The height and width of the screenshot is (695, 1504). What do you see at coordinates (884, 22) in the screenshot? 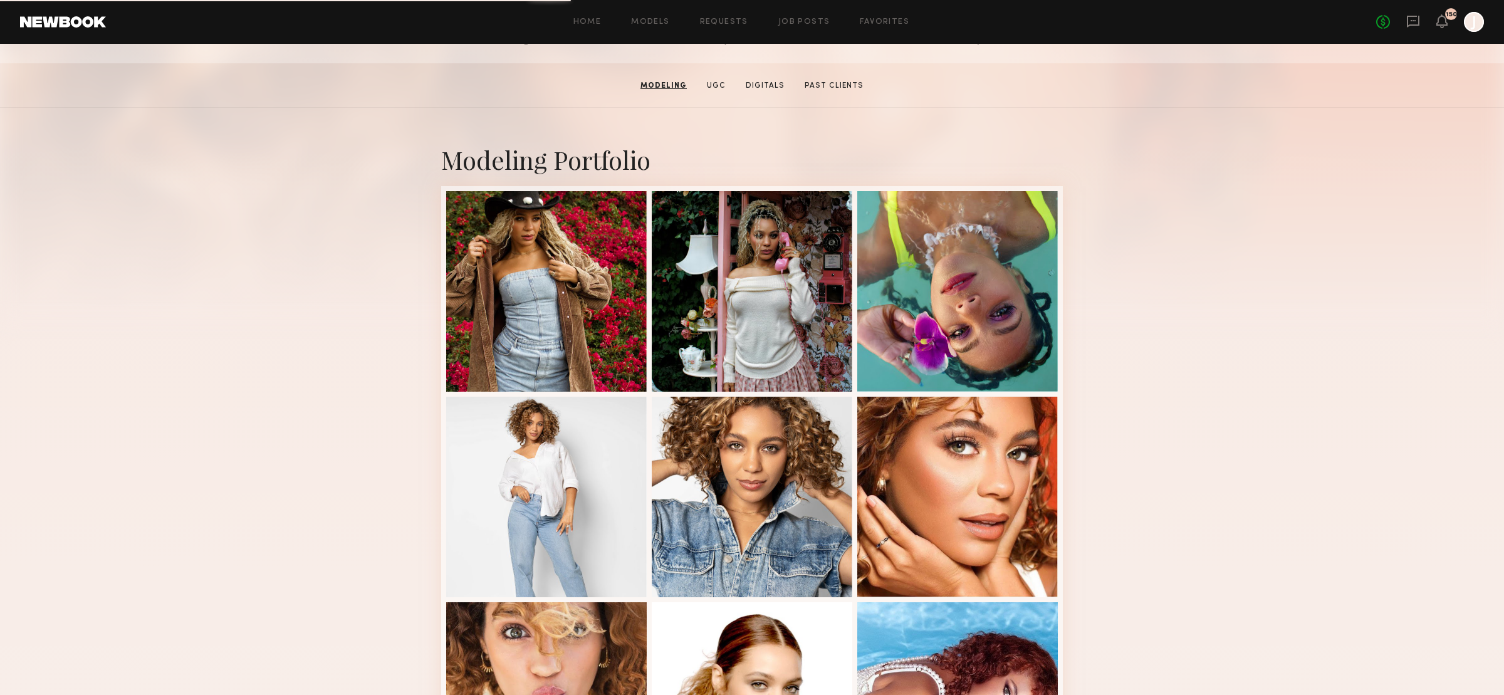
I see `a: Favorites` at bounding box center [884, 22].